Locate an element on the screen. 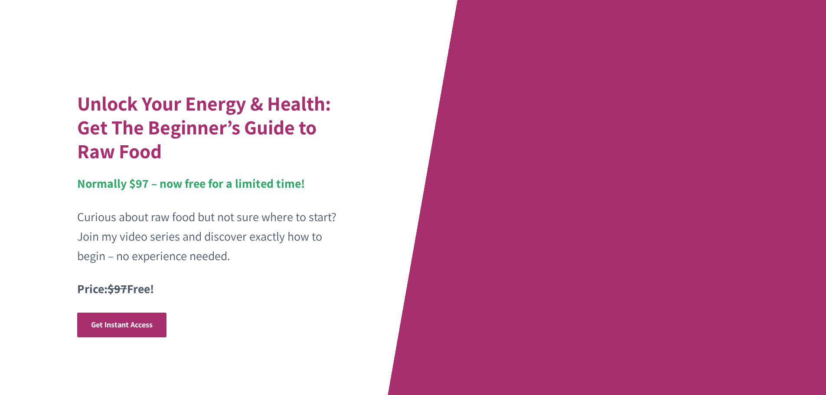 This screenshot has width=826, height=395. strong: Normally $97 – now free for a limited time! is located at coordinates (191, 183).